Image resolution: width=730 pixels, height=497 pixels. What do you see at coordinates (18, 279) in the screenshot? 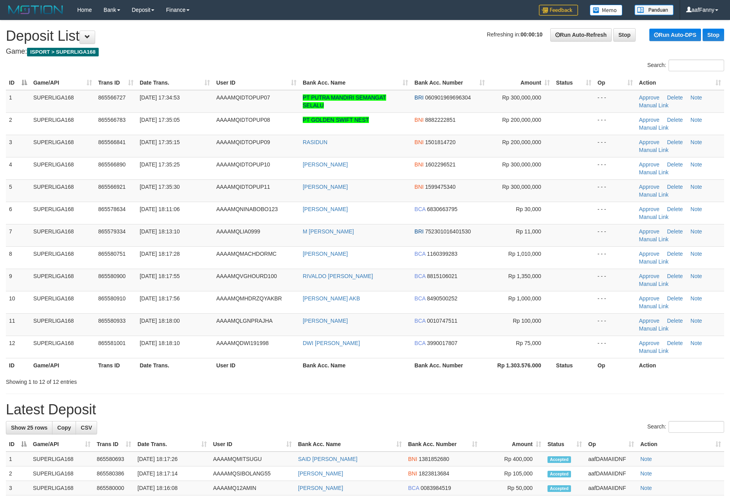
I see `td: 9` at bounding box center [18, 279].